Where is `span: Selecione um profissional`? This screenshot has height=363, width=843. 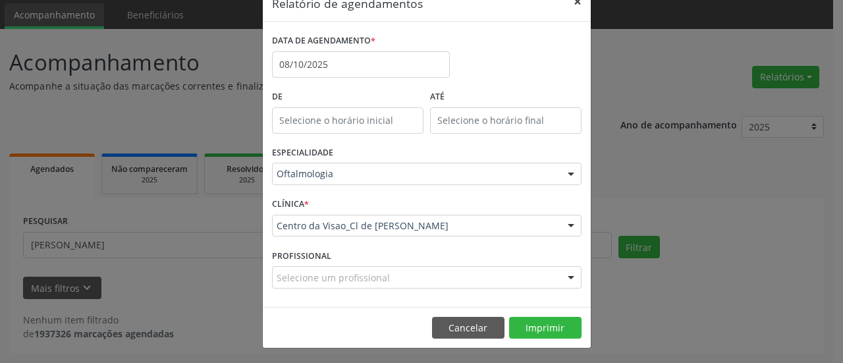
span: Selecione um profissional is located at coordinates (333, 277).